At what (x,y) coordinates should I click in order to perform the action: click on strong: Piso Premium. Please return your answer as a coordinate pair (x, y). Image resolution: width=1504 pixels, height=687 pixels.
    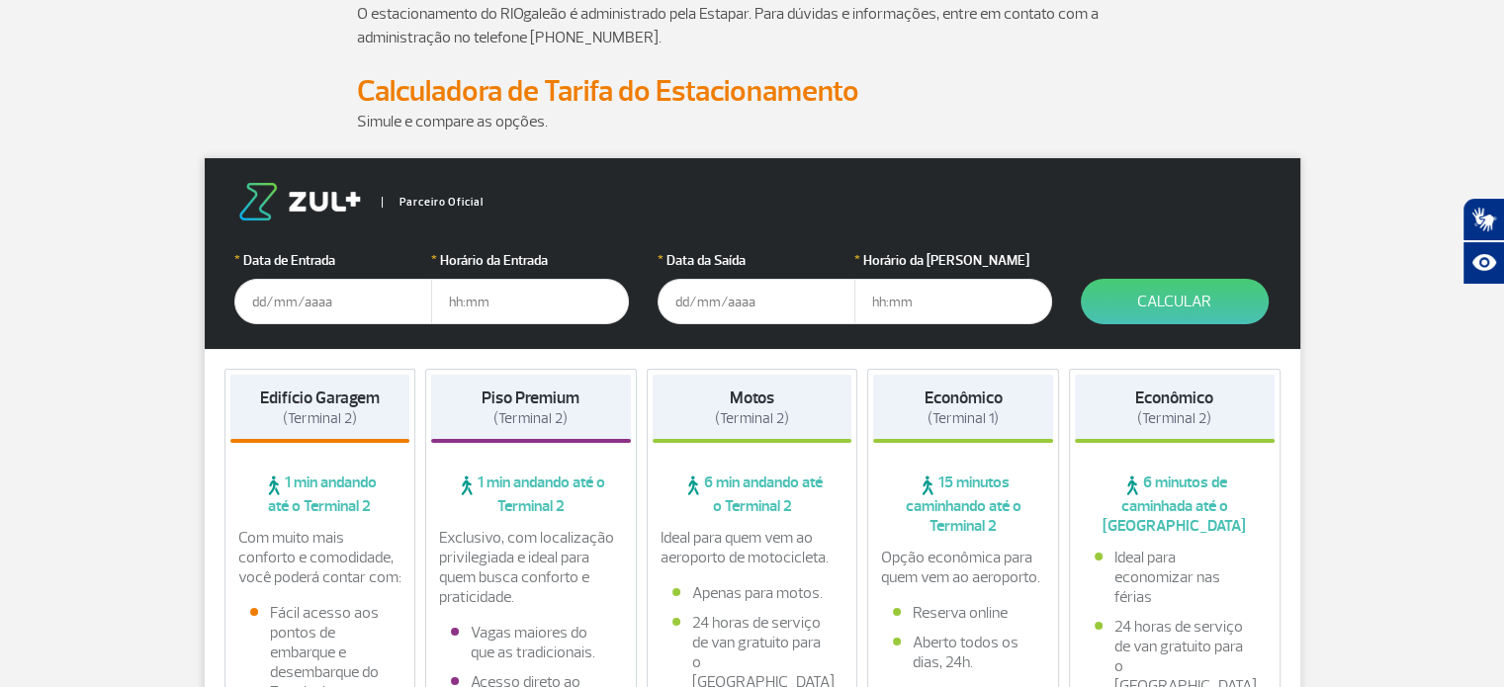
    Looking at the image, I should click on (530, 397).